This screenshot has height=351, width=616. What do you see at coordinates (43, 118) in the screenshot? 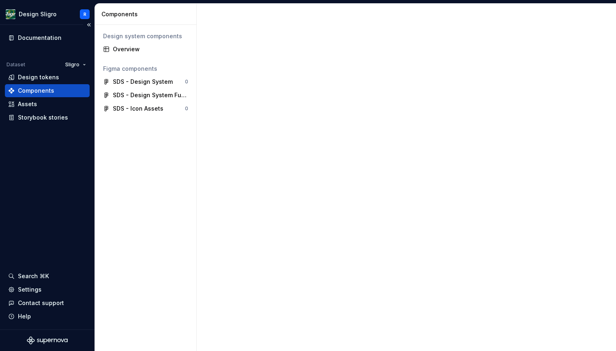
I see `div: Storybook stories` at bounding box center [43, 118].